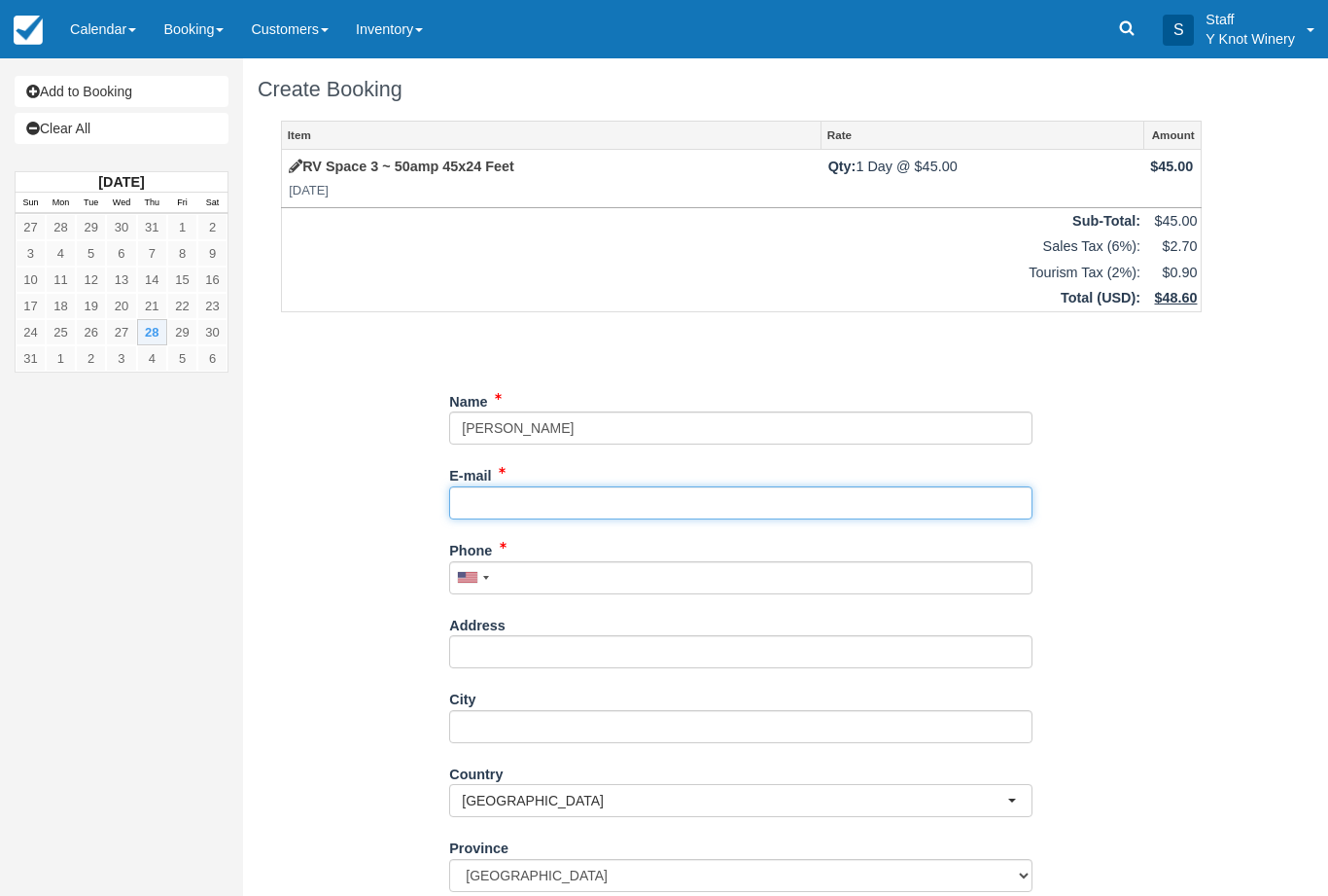 This screenshot has width=1328, height=896. I want to click on div: United States: +1, so click(473, 577).